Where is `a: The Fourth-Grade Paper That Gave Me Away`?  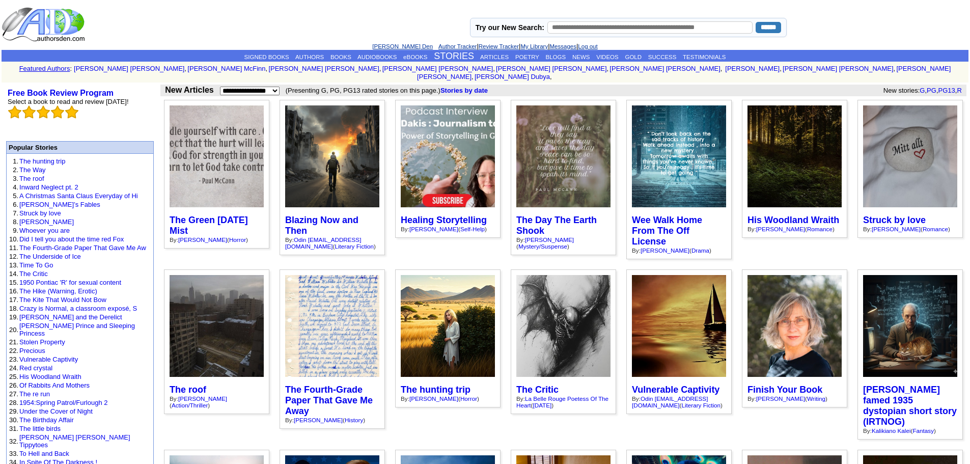
a: The Fourth-Grade Paper That Gave Me Away is located at coordinates (329, 400).